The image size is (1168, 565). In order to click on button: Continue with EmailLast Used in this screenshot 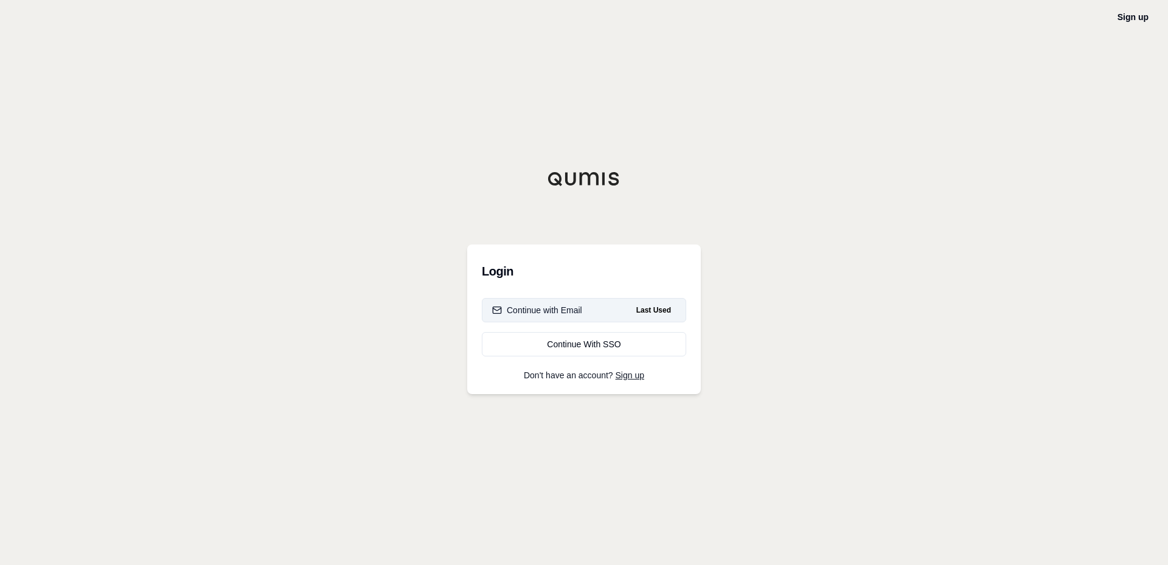, I will do `click(584, 310)`.